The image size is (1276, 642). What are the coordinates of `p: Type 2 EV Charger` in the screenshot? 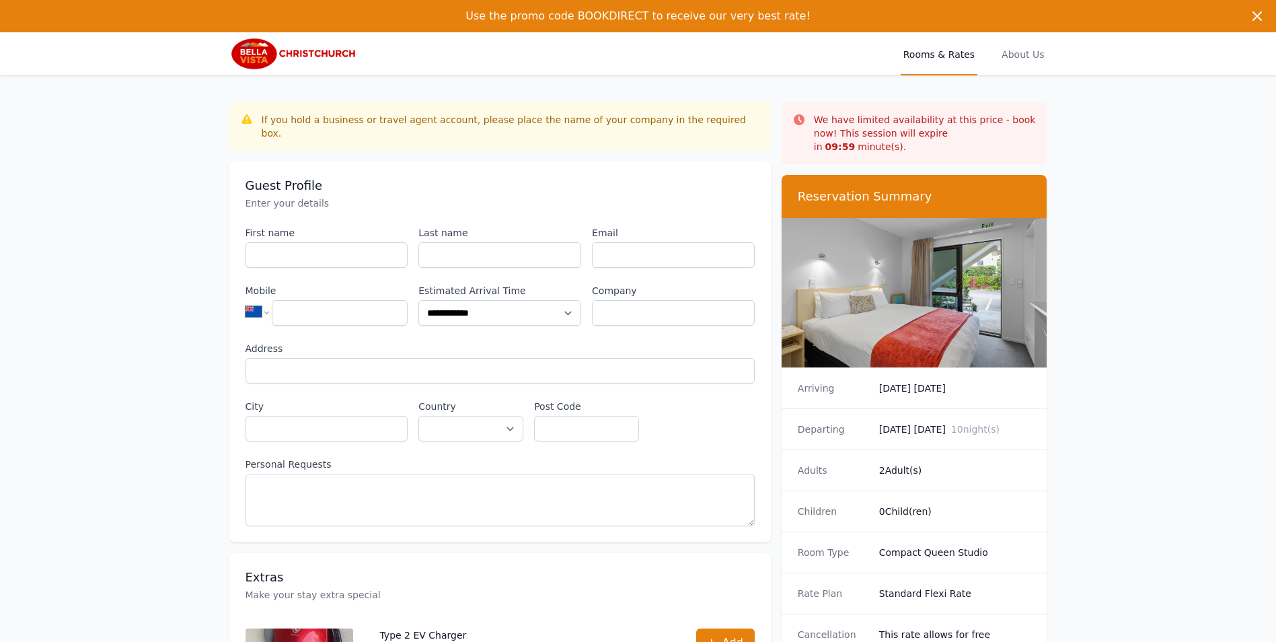 It's located at (525, 635).